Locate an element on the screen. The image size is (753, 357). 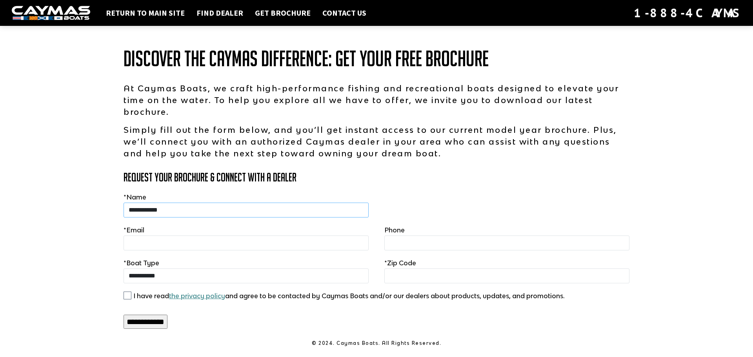
a: Return to main site is located at coordinates (145, 13).